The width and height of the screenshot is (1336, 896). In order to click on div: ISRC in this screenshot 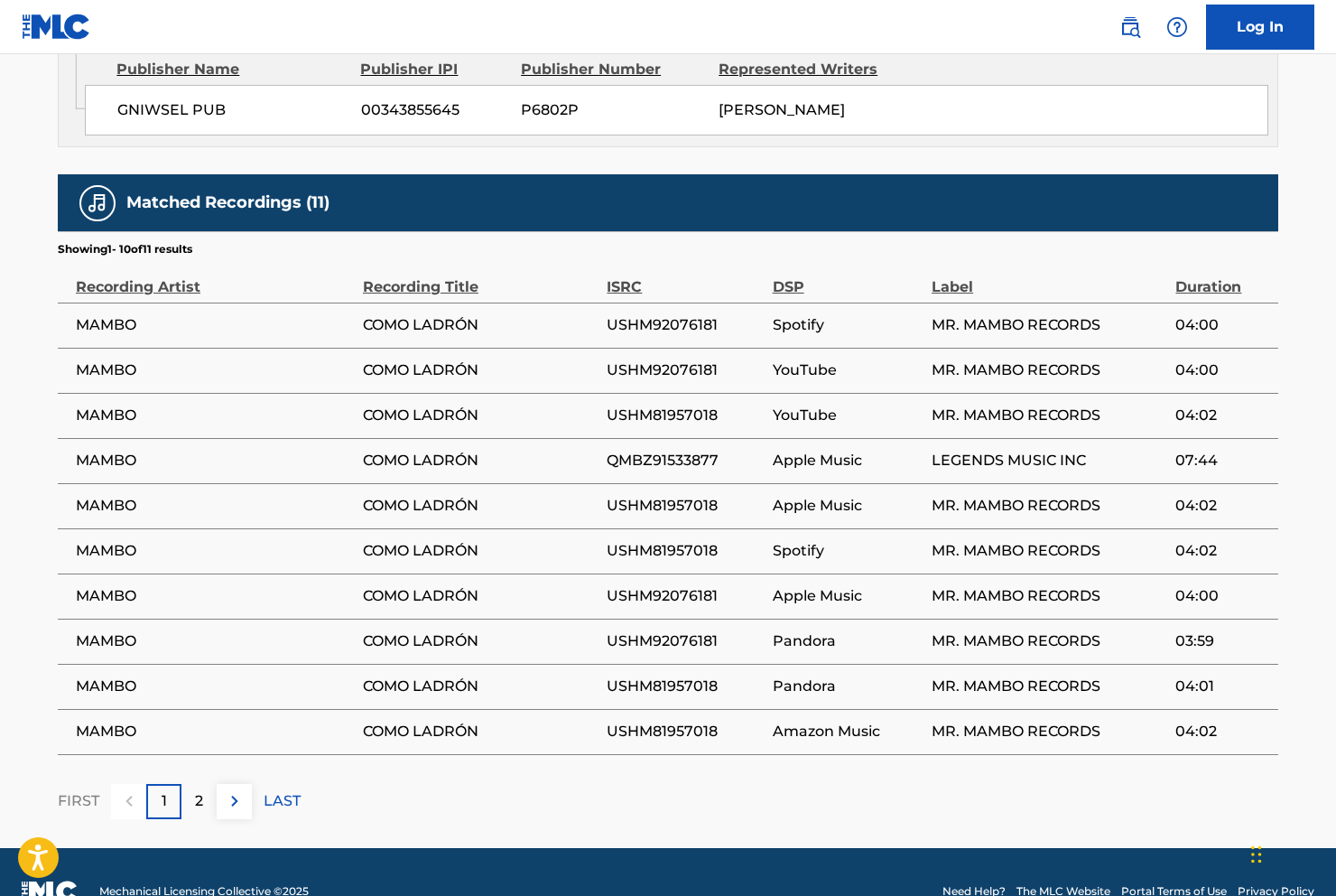, I will do `click(684, 277)`.